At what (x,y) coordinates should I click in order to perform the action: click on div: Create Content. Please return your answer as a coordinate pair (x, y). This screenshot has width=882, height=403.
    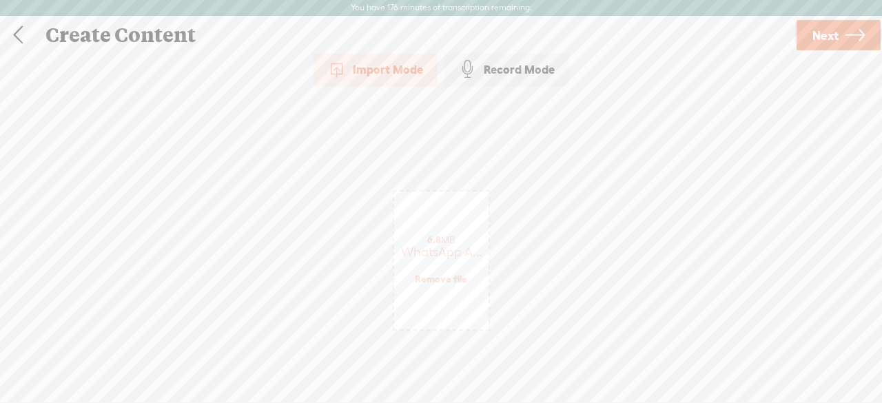
    Looking at the image, I should click on (415, 35).